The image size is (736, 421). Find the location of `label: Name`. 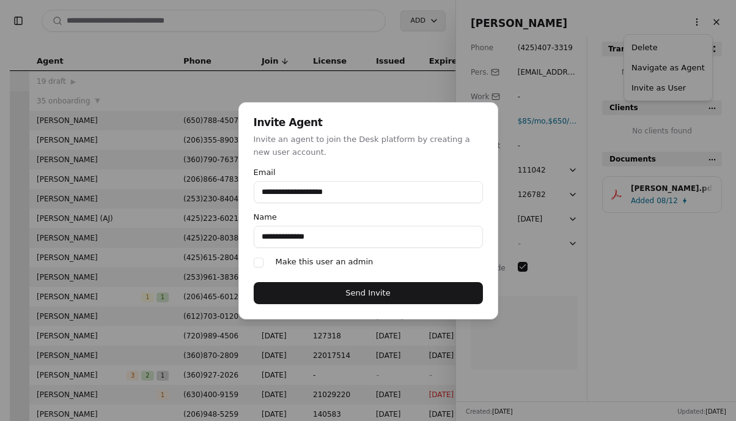

label: Name is located at coordinates (368, 216).